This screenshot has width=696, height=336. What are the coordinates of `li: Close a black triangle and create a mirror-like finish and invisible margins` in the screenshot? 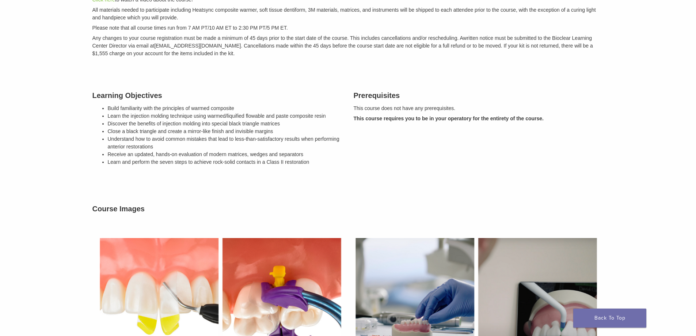 It's located at (225, 131).